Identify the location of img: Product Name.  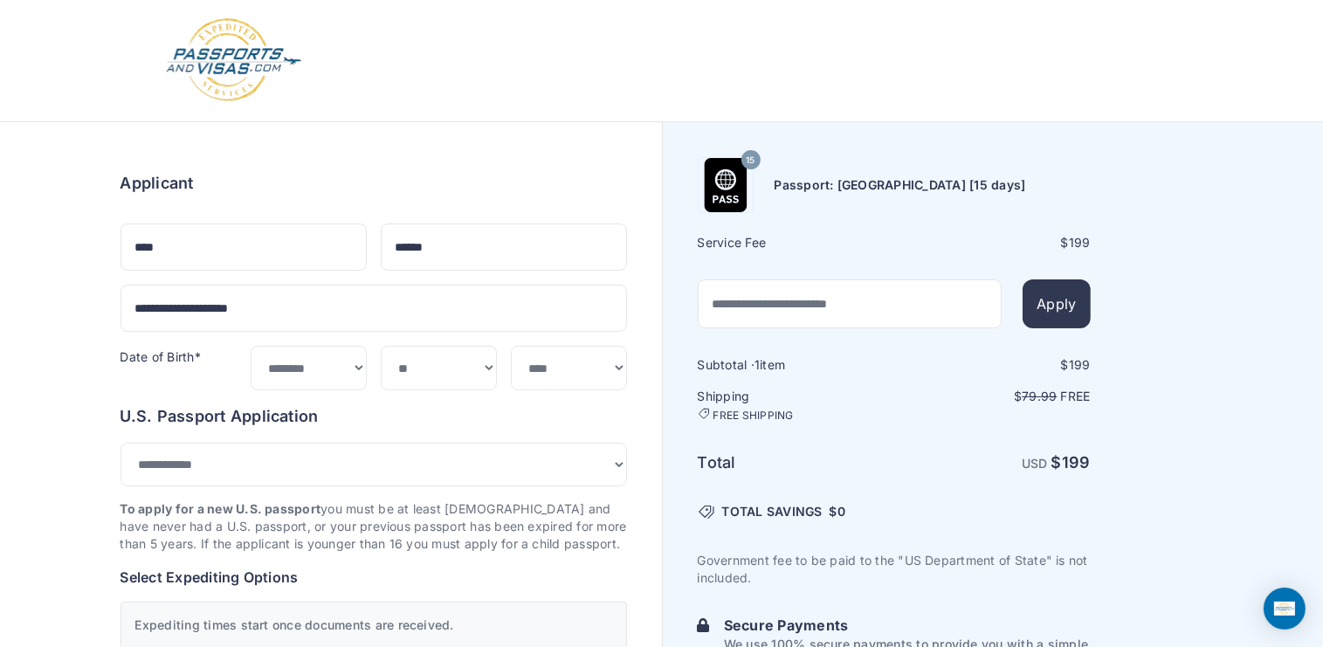
(725, 185).